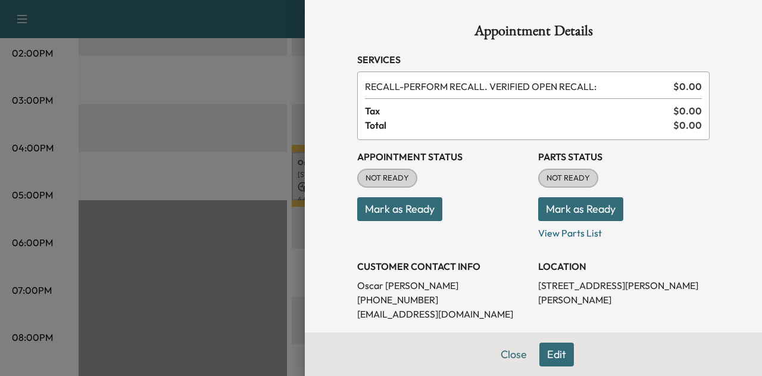 This screenshot has width=762, height=376. Describe the element at coordinates (534, 33) in the screenshot. I see `h1: Appointment Details` at that location.